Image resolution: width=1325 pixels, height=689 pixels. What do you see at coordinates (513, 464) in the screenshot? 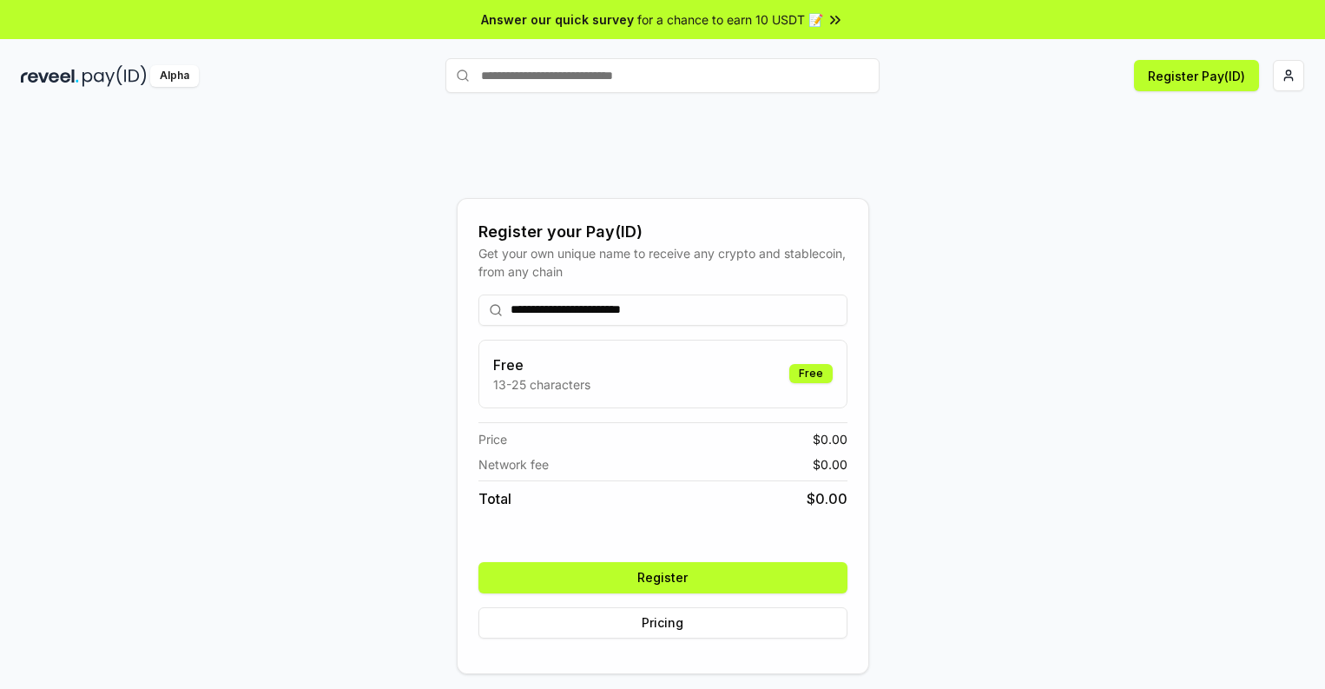
I see `span: Network fee` at bounding box center [513, 464].